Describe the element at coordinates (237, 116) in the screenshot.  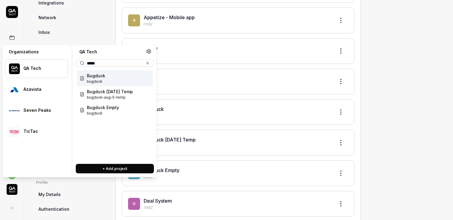
I see `p: p7tT` at that location.